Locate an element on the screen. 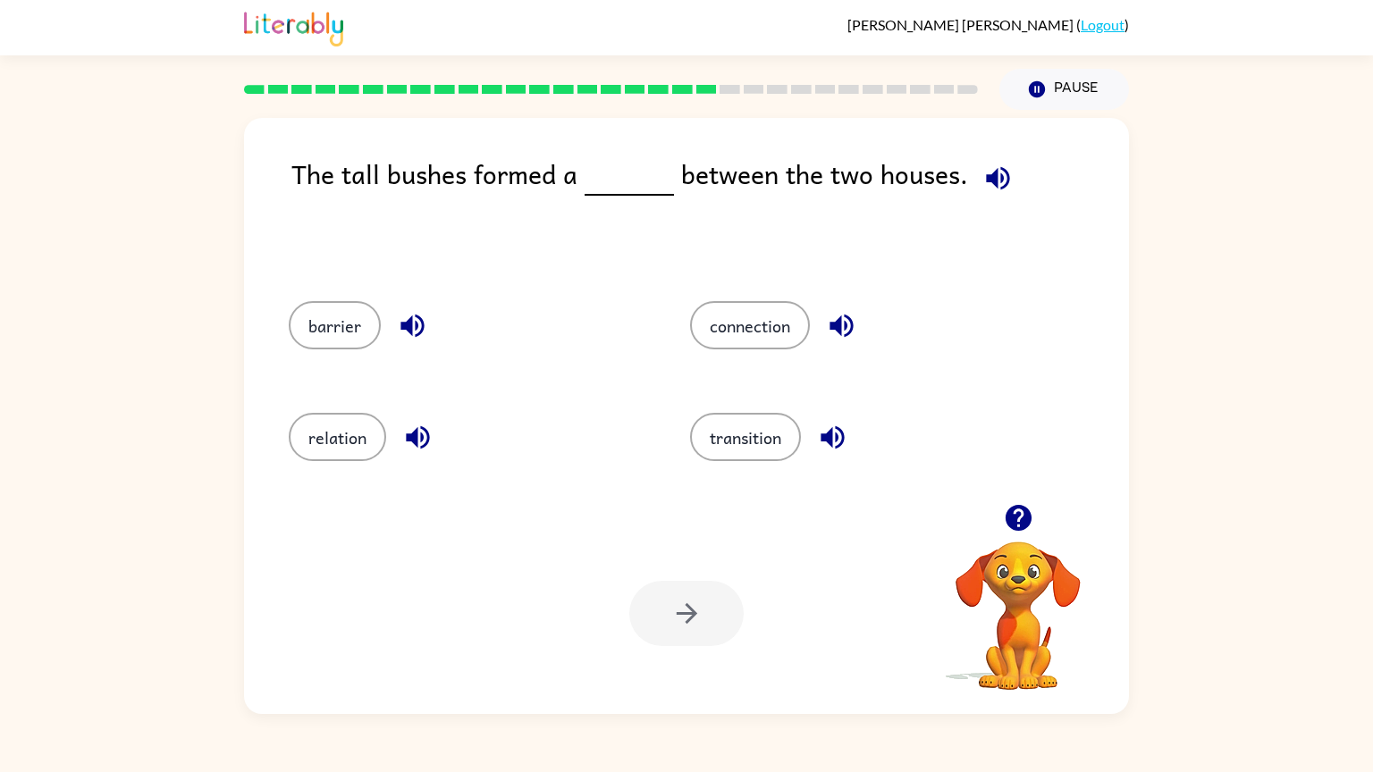  button: relation is located at coordinates (337, 437).